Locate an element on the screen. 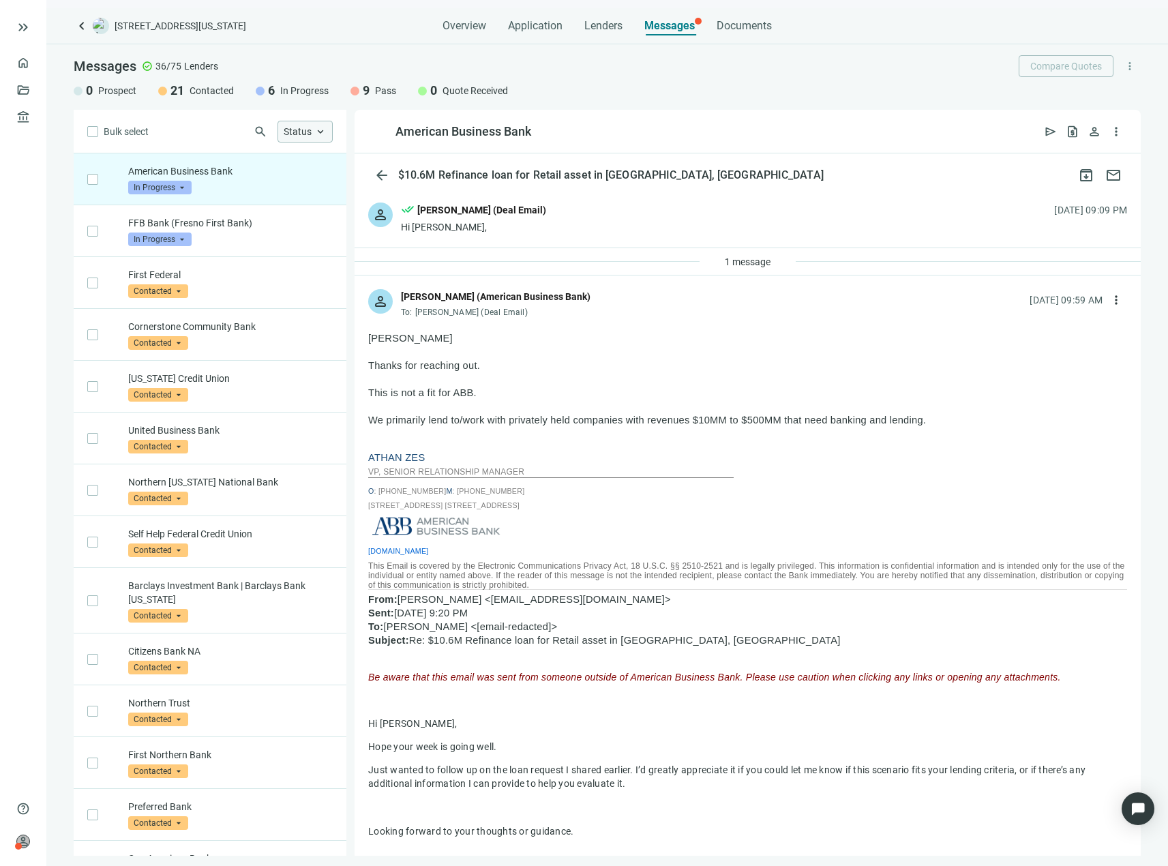 Image resolution: width=1168 pixels, height=866 pixels. p: Northern Trust is located at coordinates (230, 703).